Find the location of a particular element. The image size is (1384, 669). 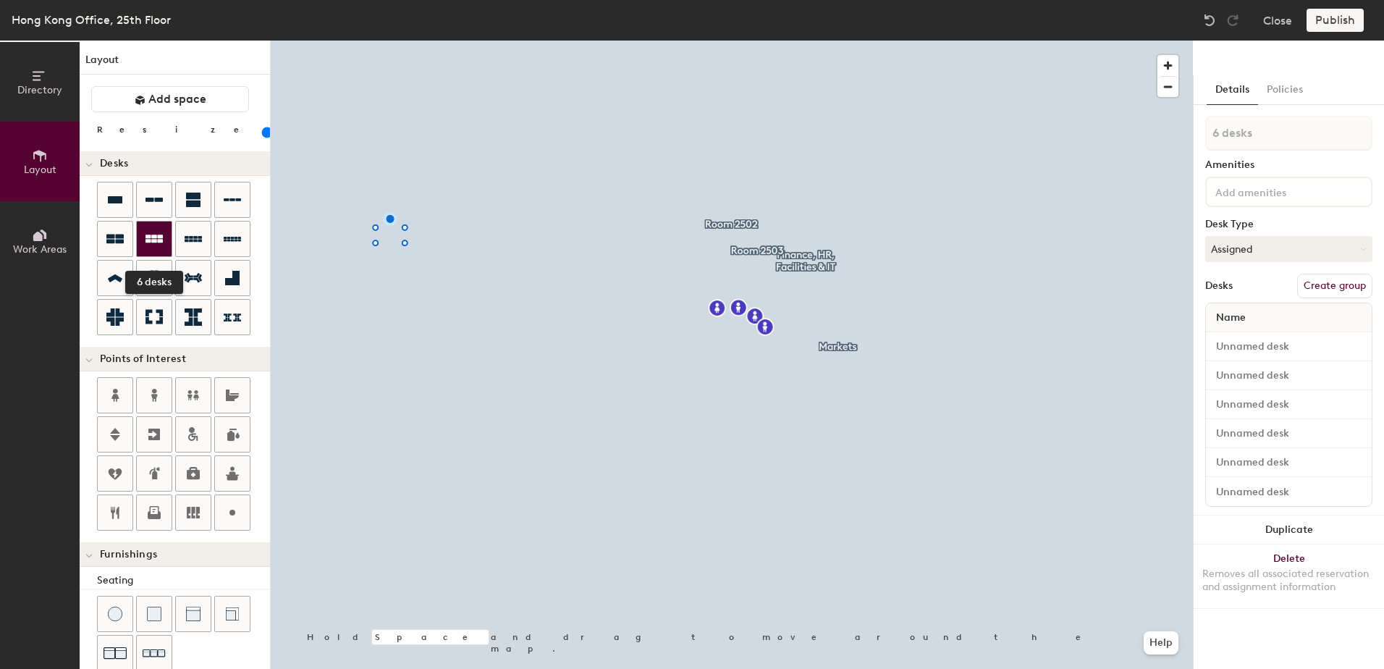

img: Couch (corner) is located at coordinates (232, 614).